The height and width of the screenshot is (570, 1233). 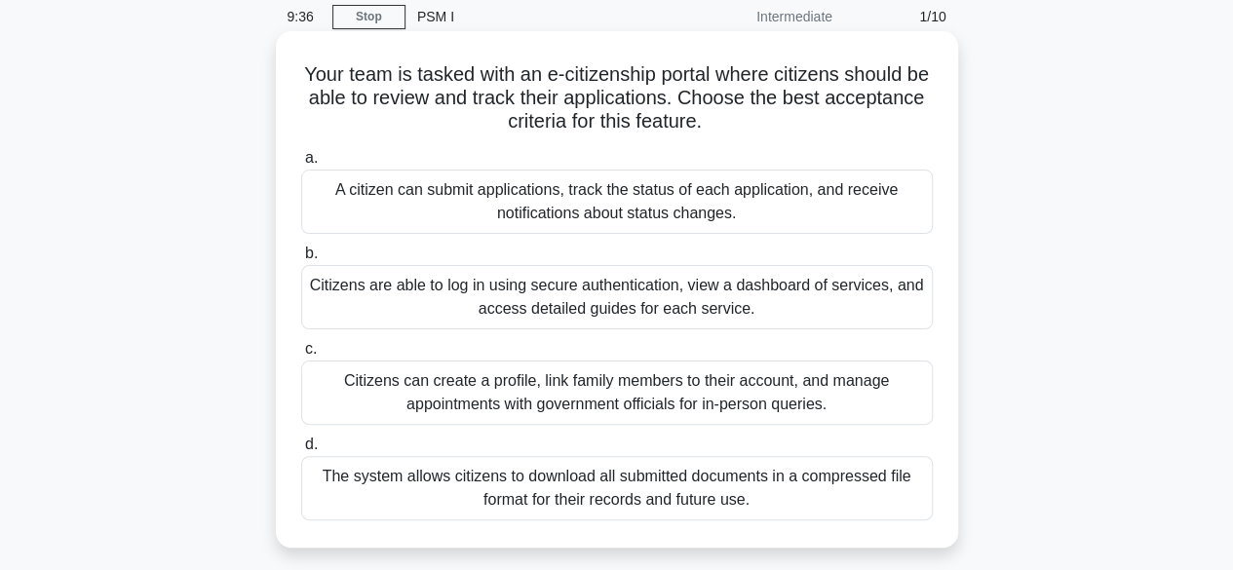 I want to click on span: a., so click(x=311, y=157).